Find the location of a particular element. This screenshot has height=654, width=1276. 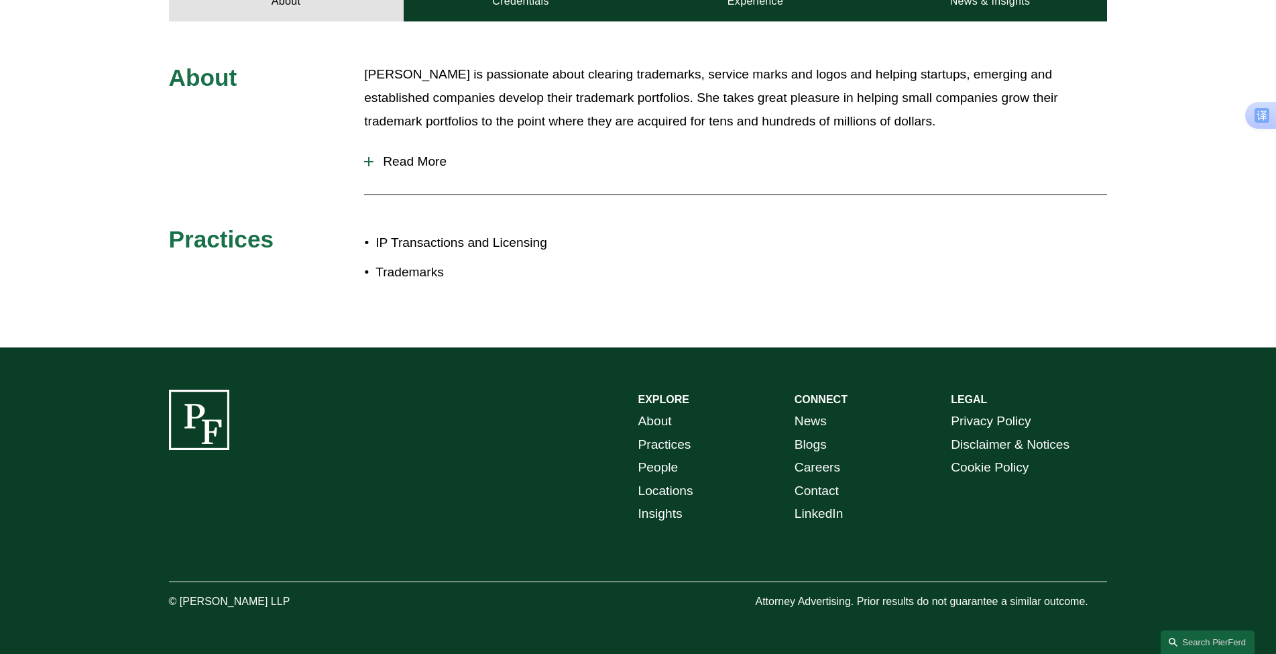

p: Attorney Advertising. Prior results do not guarantee a similar outcome. is located at coordinates (930, 601).